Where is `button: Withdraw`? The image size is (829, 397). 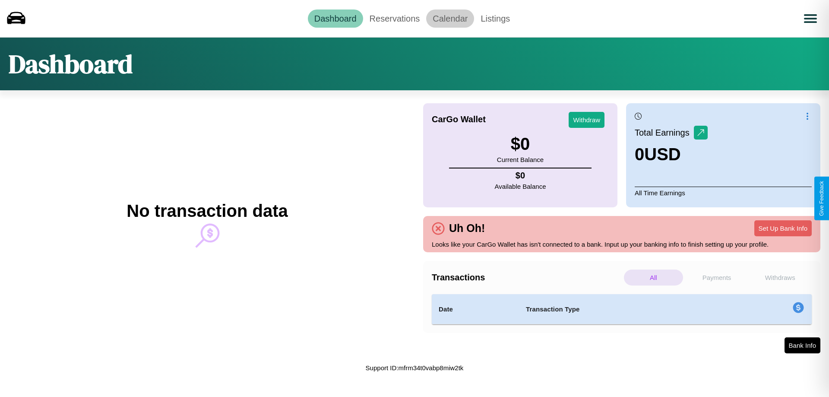 button: Withdraw is located at coordinates (586, 120).